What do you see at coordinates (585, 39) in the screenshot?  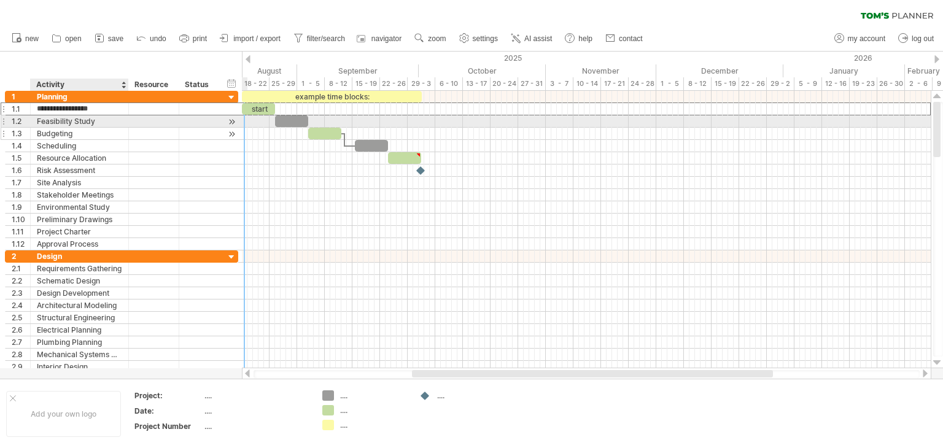 I see `span: help` at bounding box center [585, 39].